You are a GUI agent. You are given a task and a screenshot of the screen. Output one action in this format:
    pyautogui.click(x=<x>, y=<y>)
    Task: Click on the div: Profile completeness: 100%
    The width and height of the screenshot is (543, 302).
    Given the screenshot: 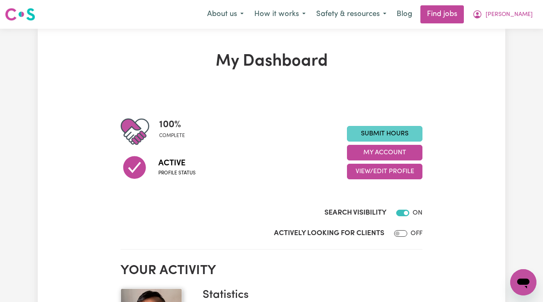 What is the action you would take?
    pyautogui.click(x=175, y=132)
    